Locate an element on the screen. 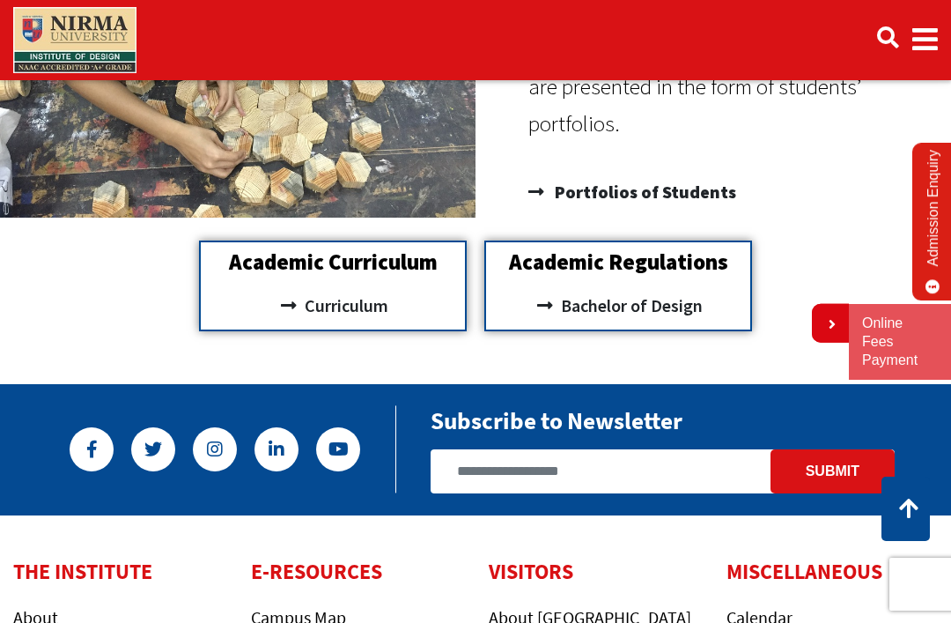 This screenshot has height=623, width=951. button: Submit is located at coordinates (832, 471).